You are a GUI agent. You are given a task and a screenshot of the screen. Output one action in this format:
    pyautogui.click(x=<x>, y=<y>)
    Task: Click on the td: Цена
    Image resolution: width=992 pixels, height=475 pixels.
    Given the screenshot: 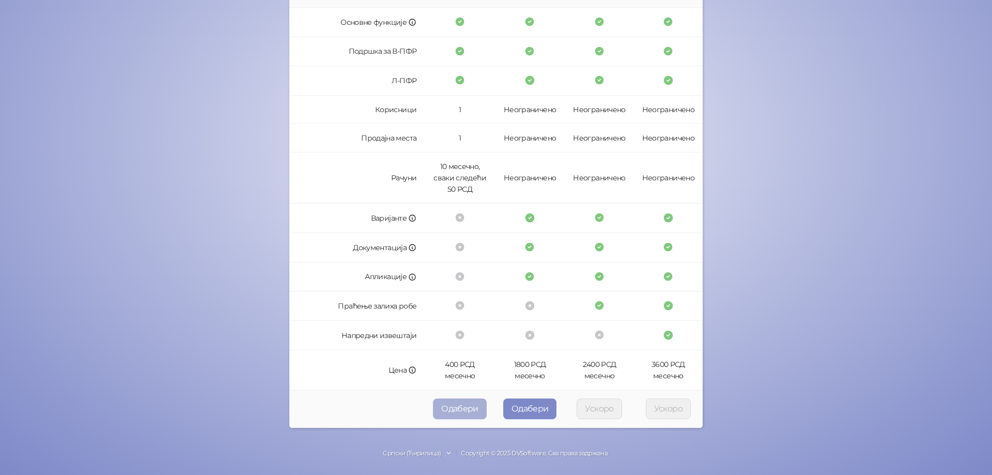 What is the action you would take?
    pyautogui.click(x=357, y=370)
    